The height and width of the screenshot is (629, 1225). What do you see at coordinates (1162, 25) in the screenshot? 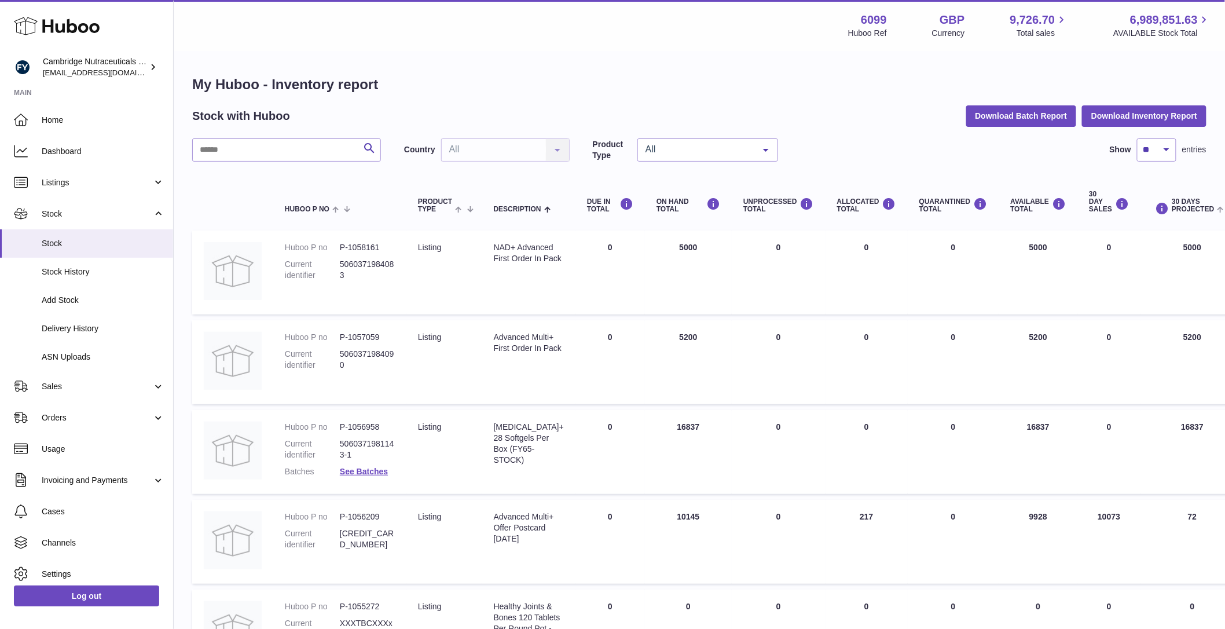
I see `a: 6,989,851.63 AVAILABLE Stock Total` at bounding box center [1162, 25].